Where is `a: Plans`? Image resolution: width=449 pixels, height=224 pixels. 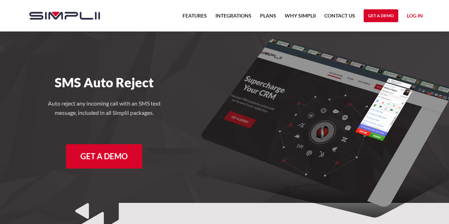 a: Plans is located at coordinates (268, 18).